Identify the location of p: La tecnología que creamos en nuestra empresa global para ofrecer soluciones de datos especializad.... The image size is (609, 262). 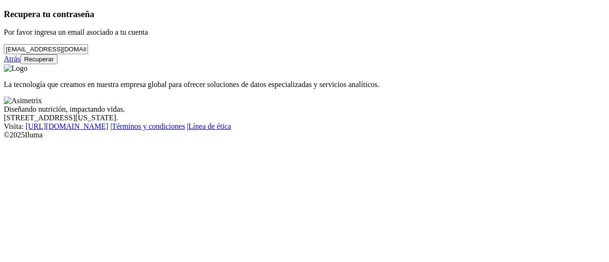
(304, 85).